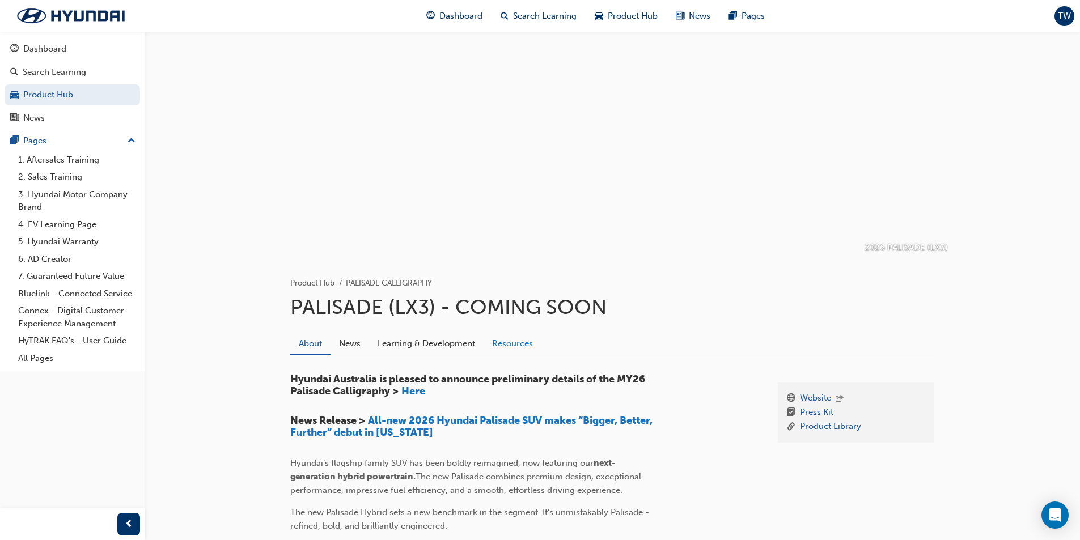 This screenshot has width=1080, height=540. Describe the element at coordinates (538, 16) in the screenshot. I see `a: search-iconSearch Learning` at that location.